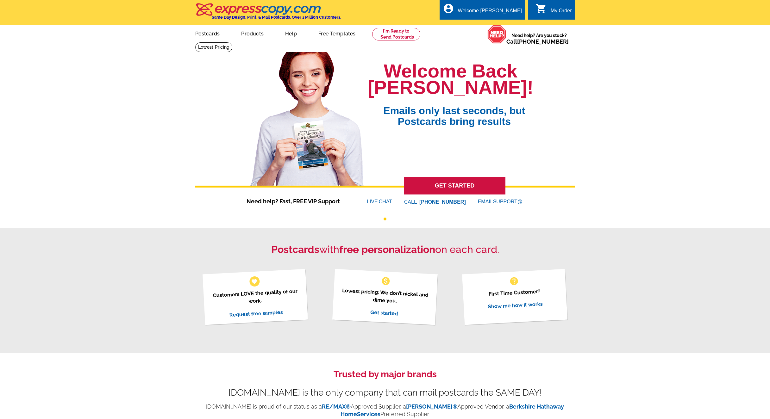 This screenshot has width=770, height=419. What do you see at coordinates (497, 34) in the screenshot?
I see `img: help` at bounding box center [497, 34].